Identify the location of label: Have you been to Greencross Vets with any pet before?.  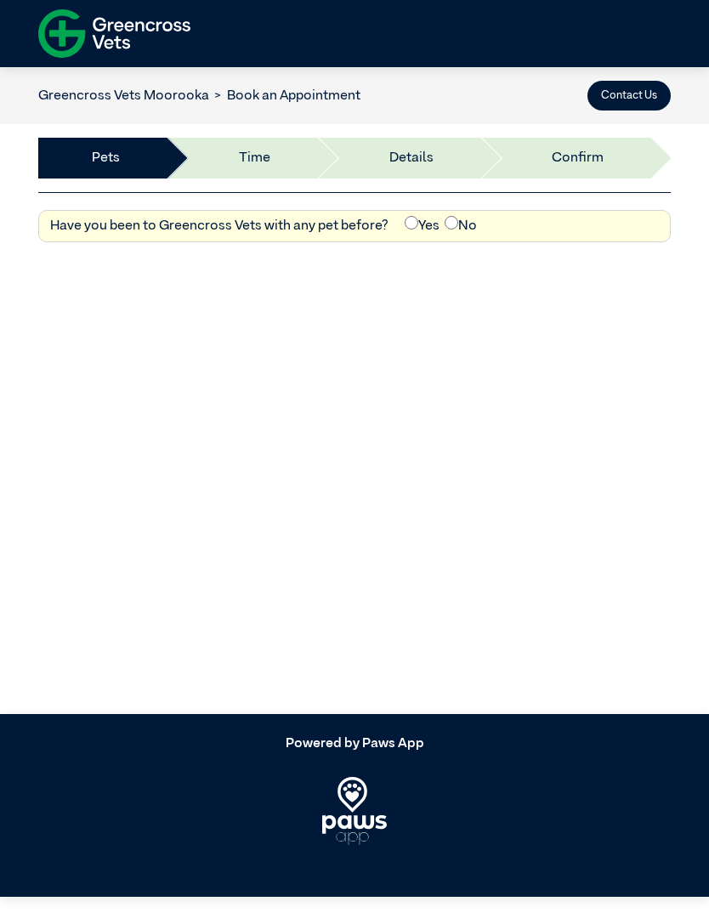
(219, 226).